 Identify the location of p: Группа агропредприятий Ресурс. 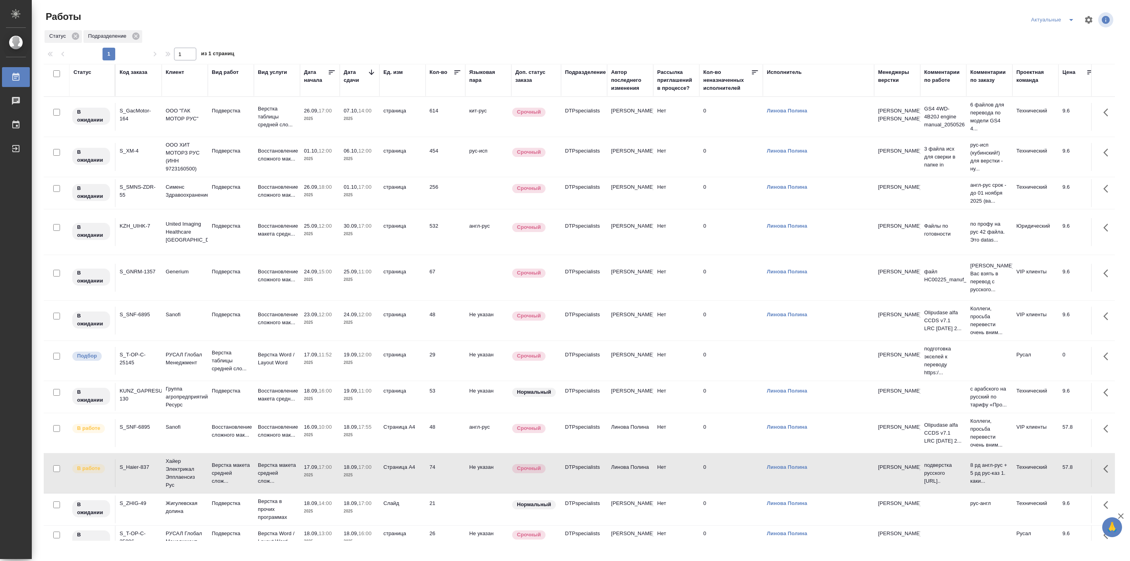
(185, 397).